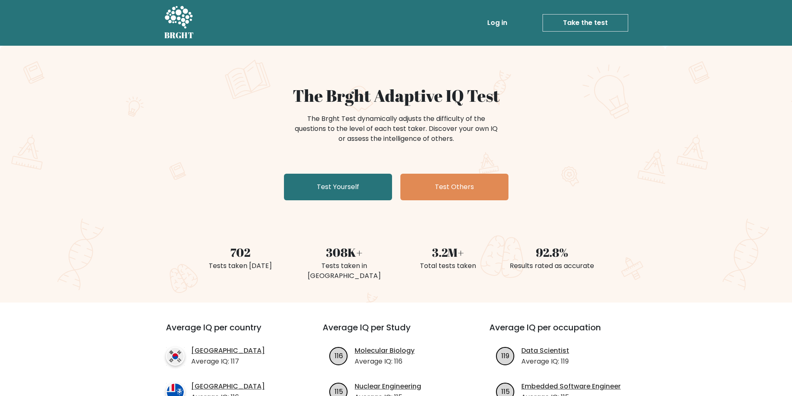  What do you see at coordinates (396, 129) in the screenshot?
I see `div: The Brght Test dynamically adjusts the difficulty of the questions to the level of each test take...` at bounding box center [396, 129].